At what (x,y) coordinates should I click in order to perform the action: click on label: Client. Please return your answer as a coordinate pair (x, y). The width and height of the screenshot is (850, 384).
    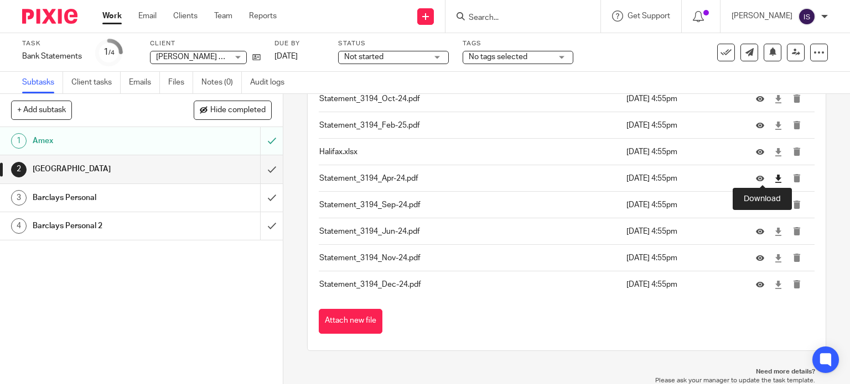
    Looking at the image, I should click on (205, 44).